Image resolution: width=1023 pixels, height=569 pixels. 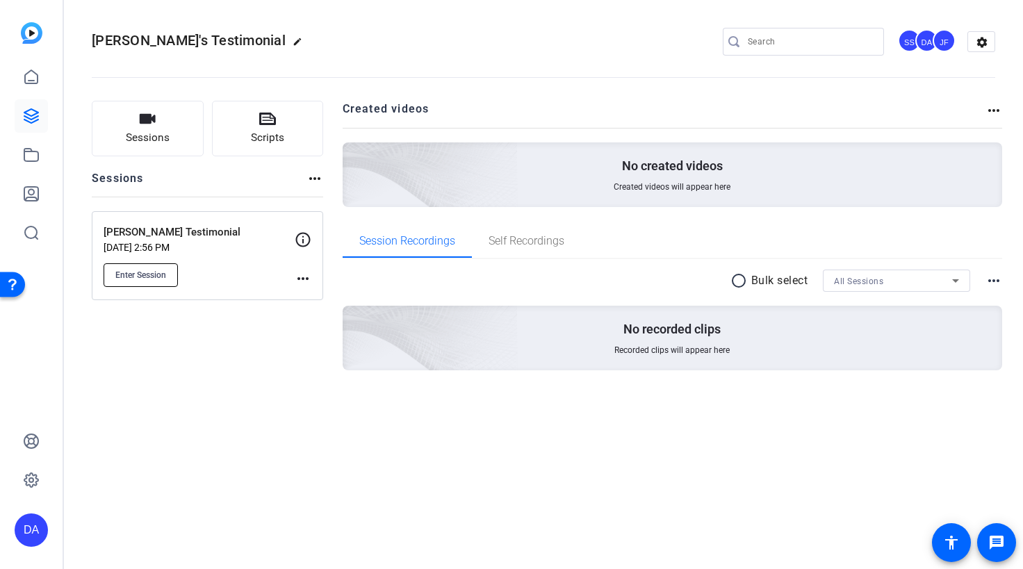 What do you see at coordinates (268, 129) in the screenshot?
I see `button: Scripts` at bounding box center [268, 129].